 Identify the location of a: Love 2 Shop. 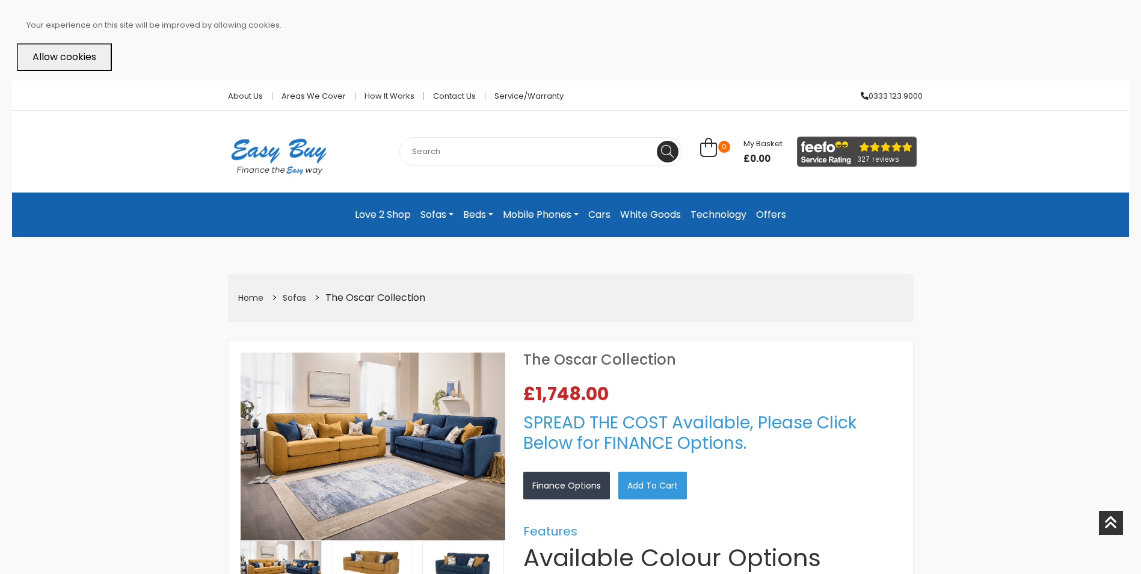
(383, 215).